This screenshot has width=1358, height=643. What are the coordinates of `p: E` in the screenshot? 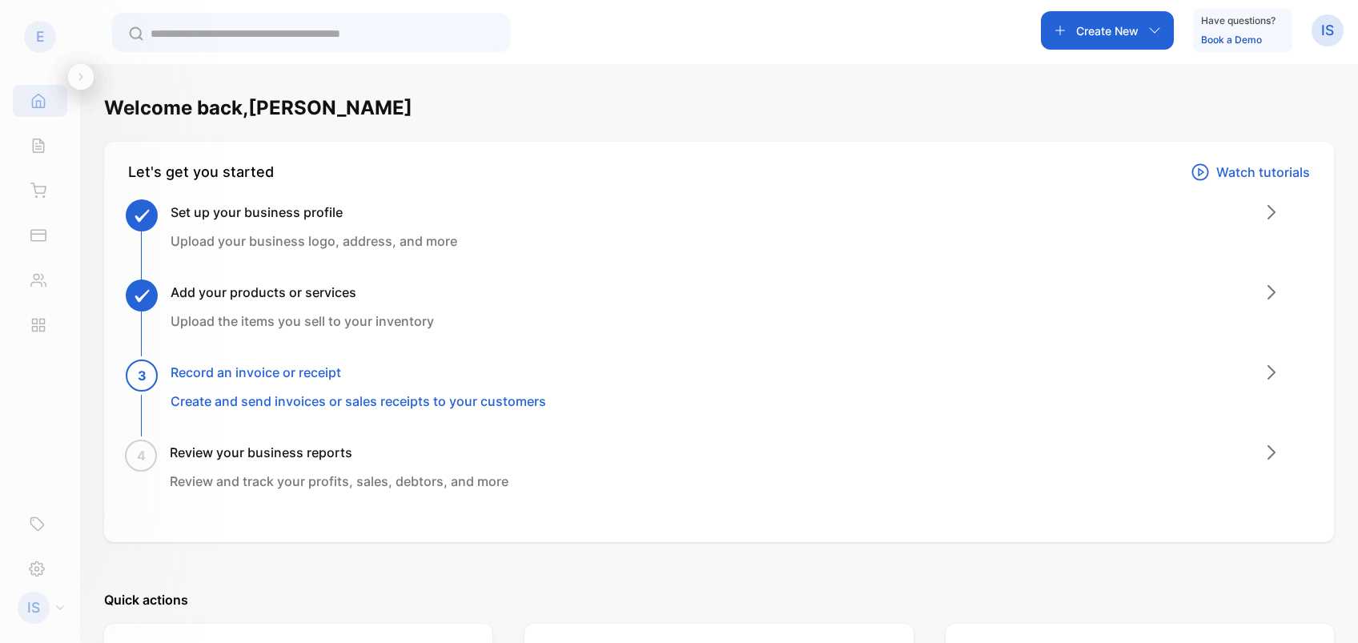 It's located at (40, 37).